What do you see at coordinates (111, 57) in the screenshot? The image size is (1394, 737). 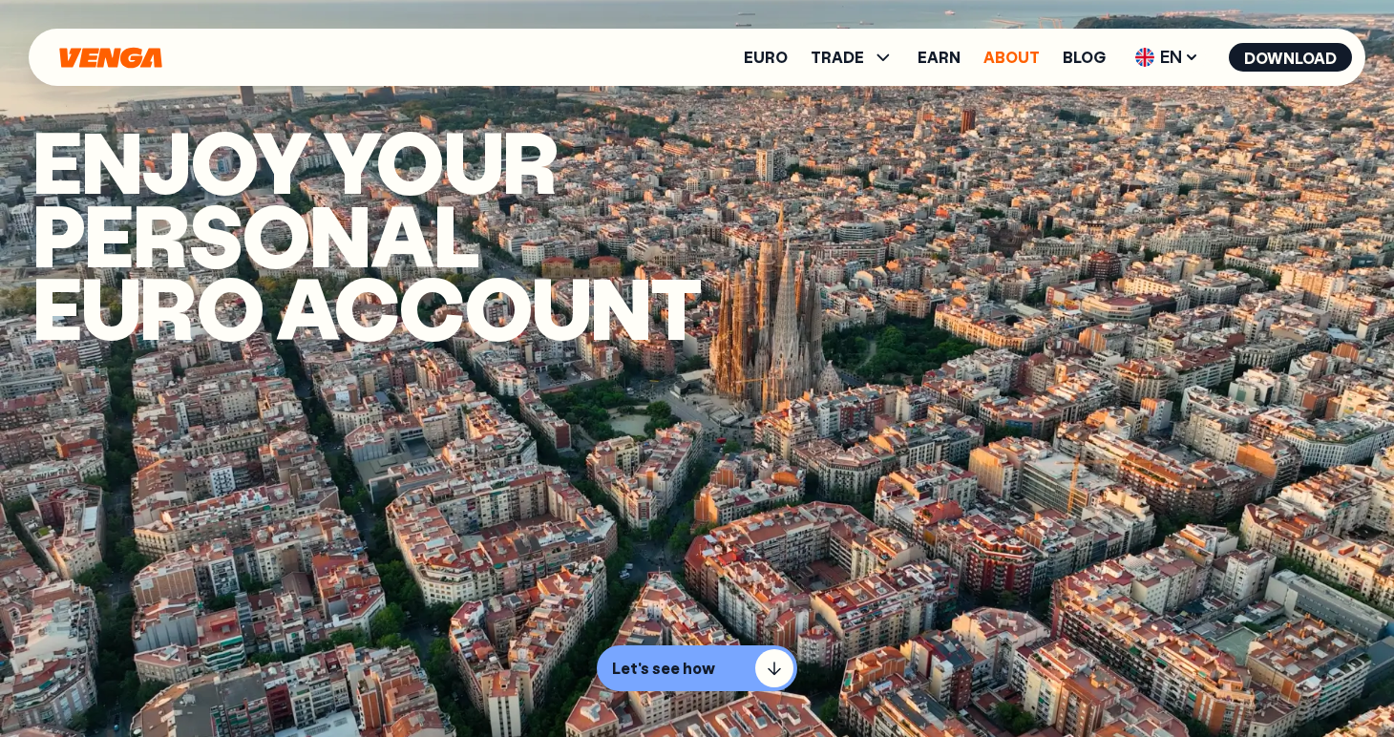 I see `a: Home` at bounding box center [111, 57].